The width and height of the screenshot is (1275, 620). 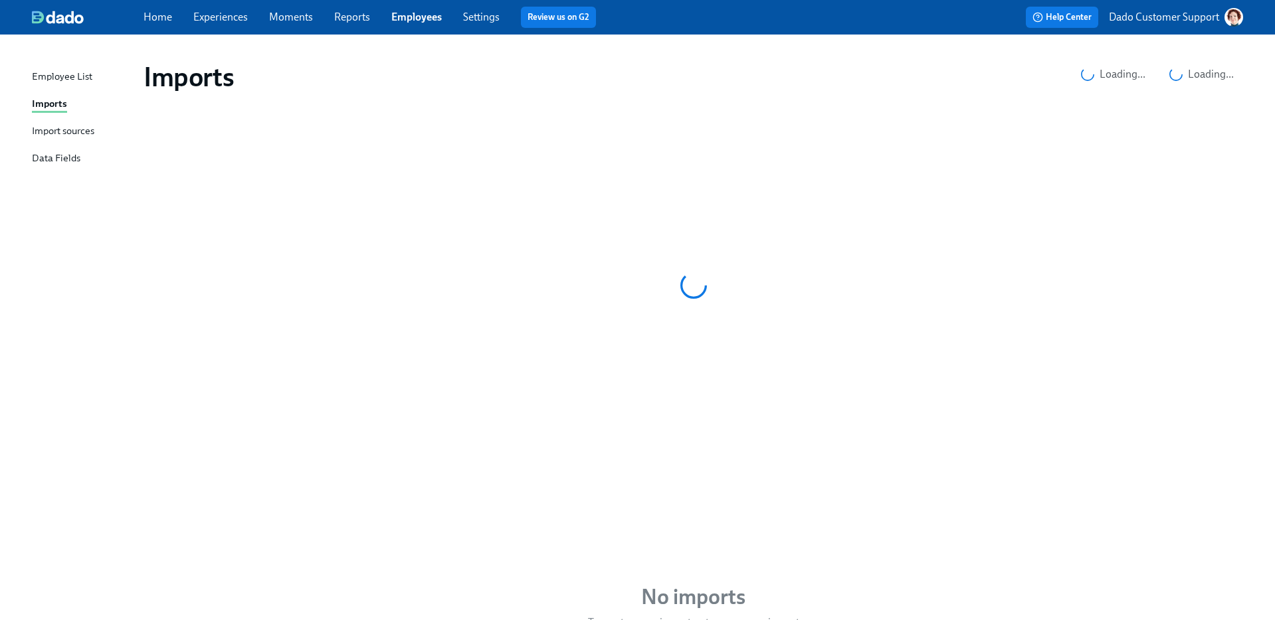 What do you see at coordinates (1164, 17) in the screenshot?
I see `p: Dado Customer Support` at bounding box center [1164, 17].